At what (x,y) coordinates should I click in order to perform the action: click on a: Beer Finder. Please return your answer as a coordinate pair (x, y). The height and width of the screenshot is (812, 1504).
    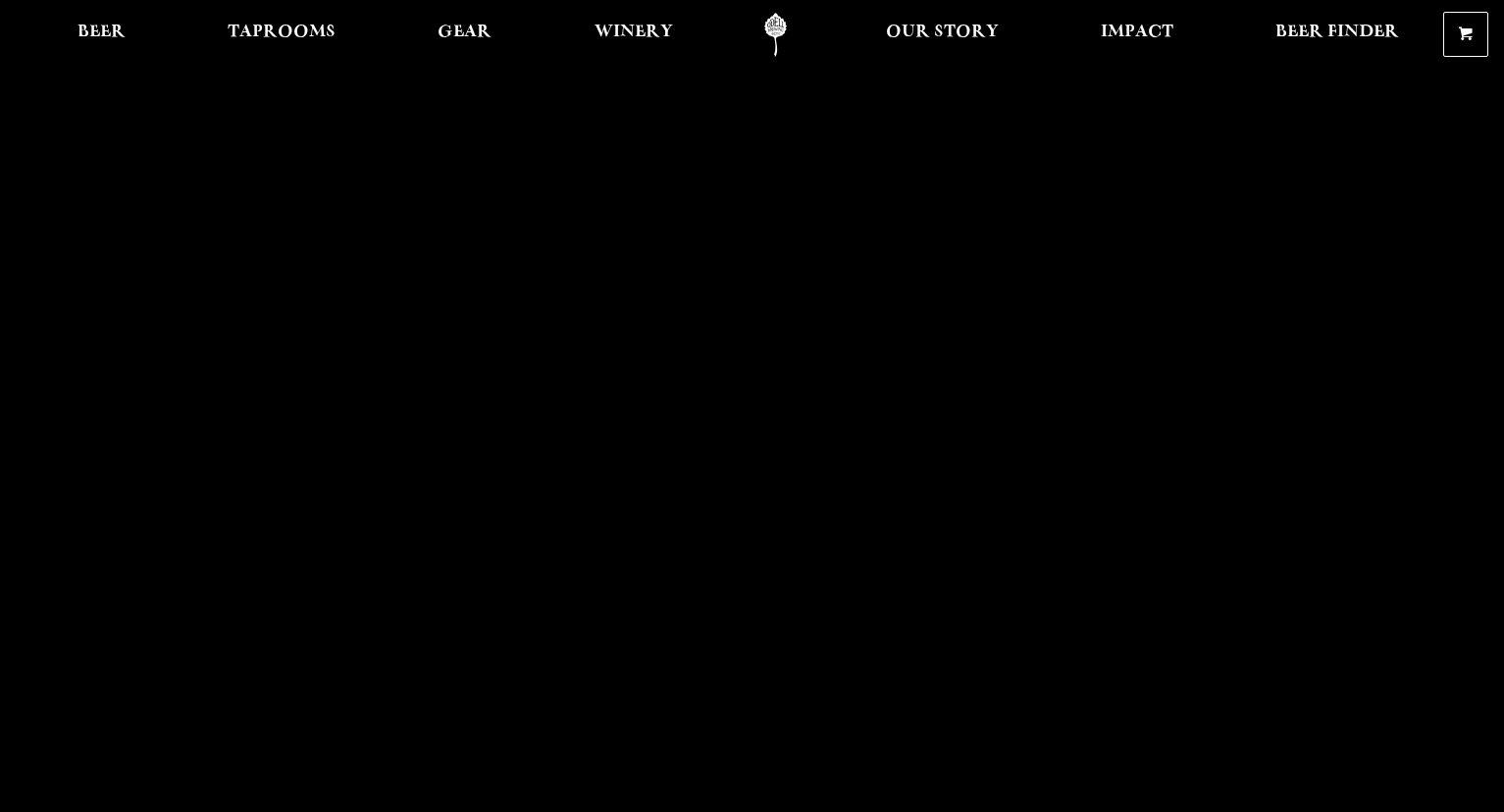
    Looking at the image, I should click on (1338, 35).